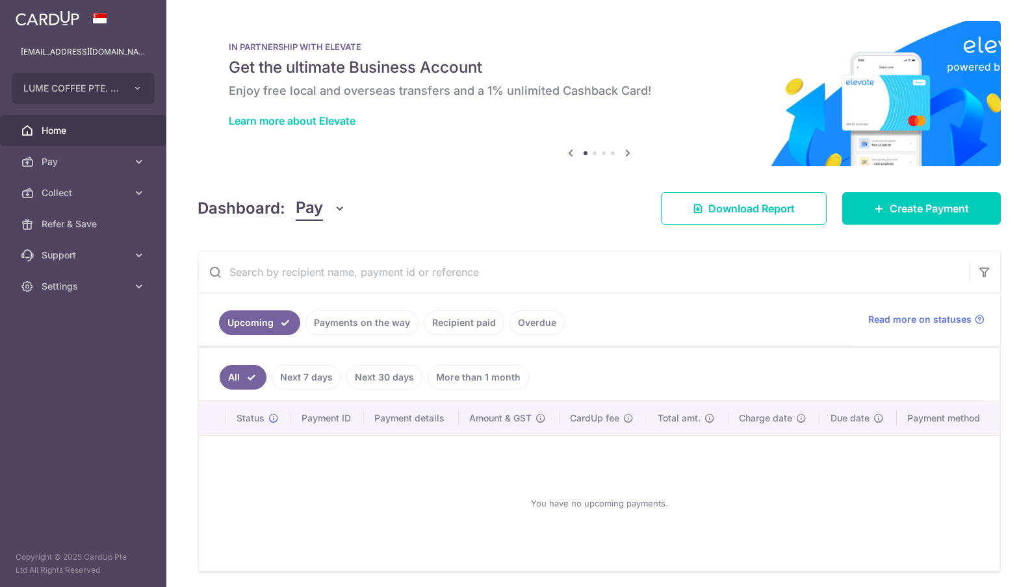  I want to click on th: Payment method, so click(948, 418).